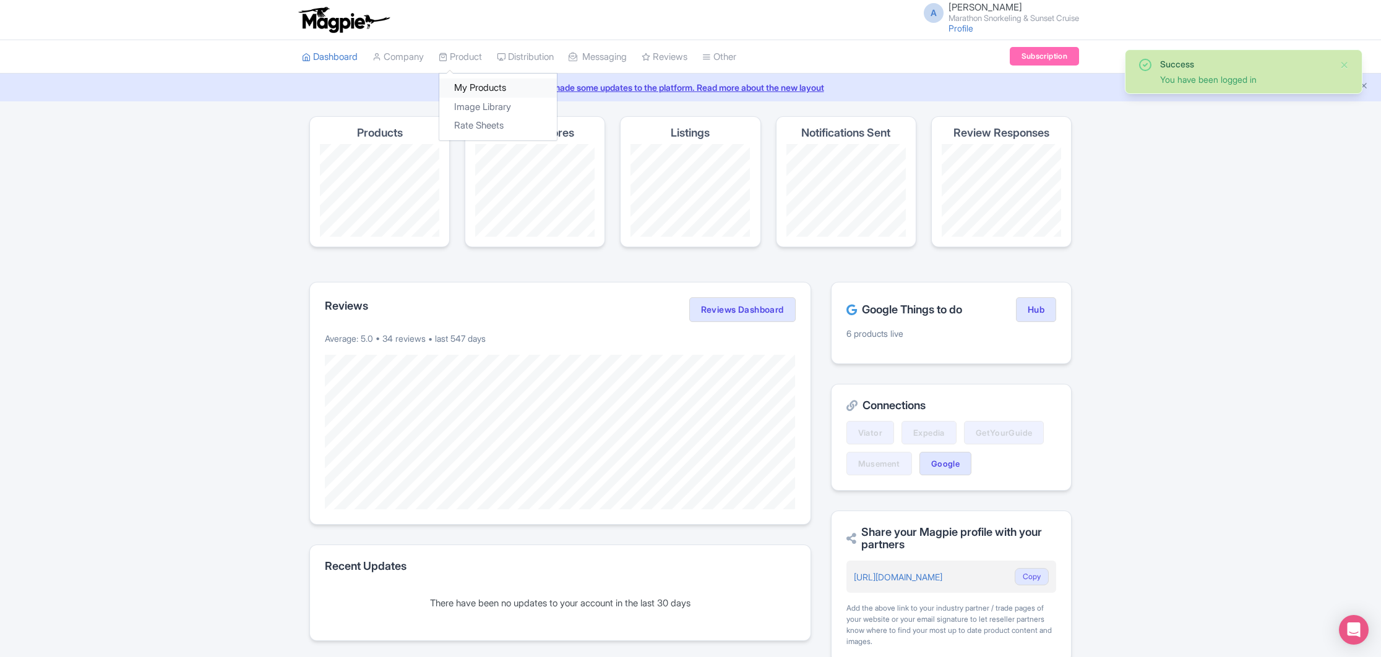 This screenshot has height=657, width=1381. I want to click on a: My Products, so click(498, 88).